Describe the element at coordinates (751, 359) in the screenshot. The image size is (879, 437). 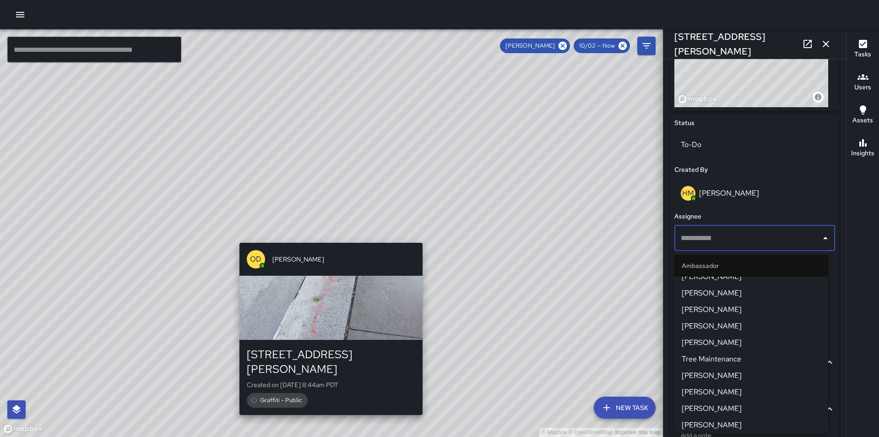
I see `span: Tree Maintenance` at that location.